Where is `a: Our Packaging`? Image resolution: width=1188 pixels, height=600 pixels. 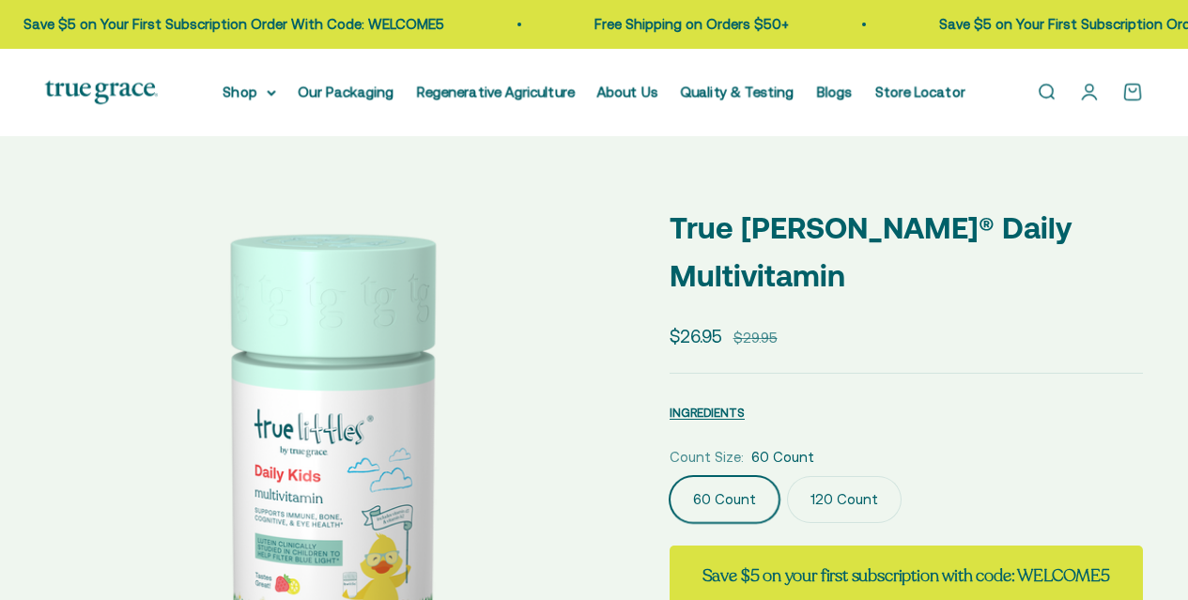 a: Our Packaging is located at coordinates (346, 91).